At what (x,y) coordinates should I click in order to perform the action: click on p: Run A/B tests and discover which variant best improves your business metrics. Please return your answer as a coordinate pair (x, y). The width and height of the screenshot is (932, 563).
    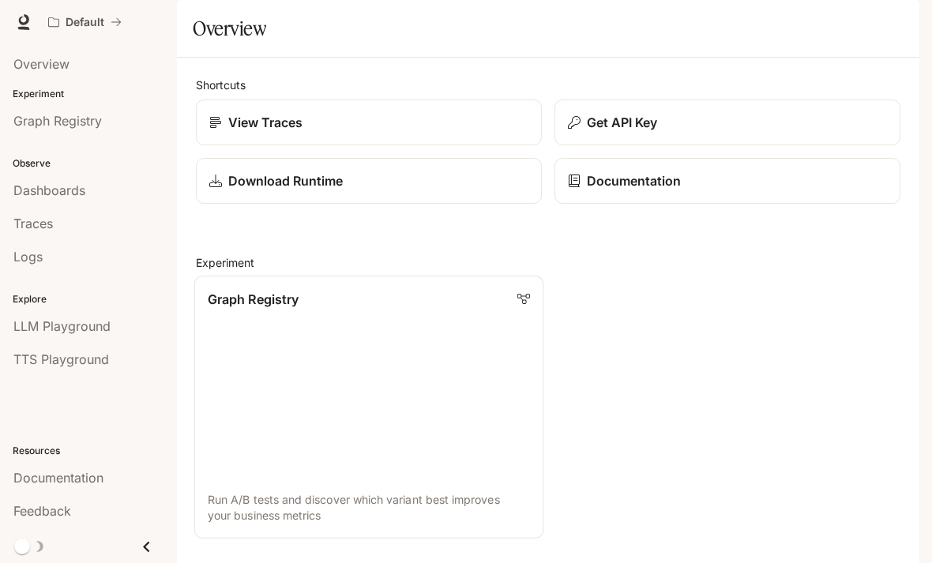
    Looking at the image, I should click on (369, 508).